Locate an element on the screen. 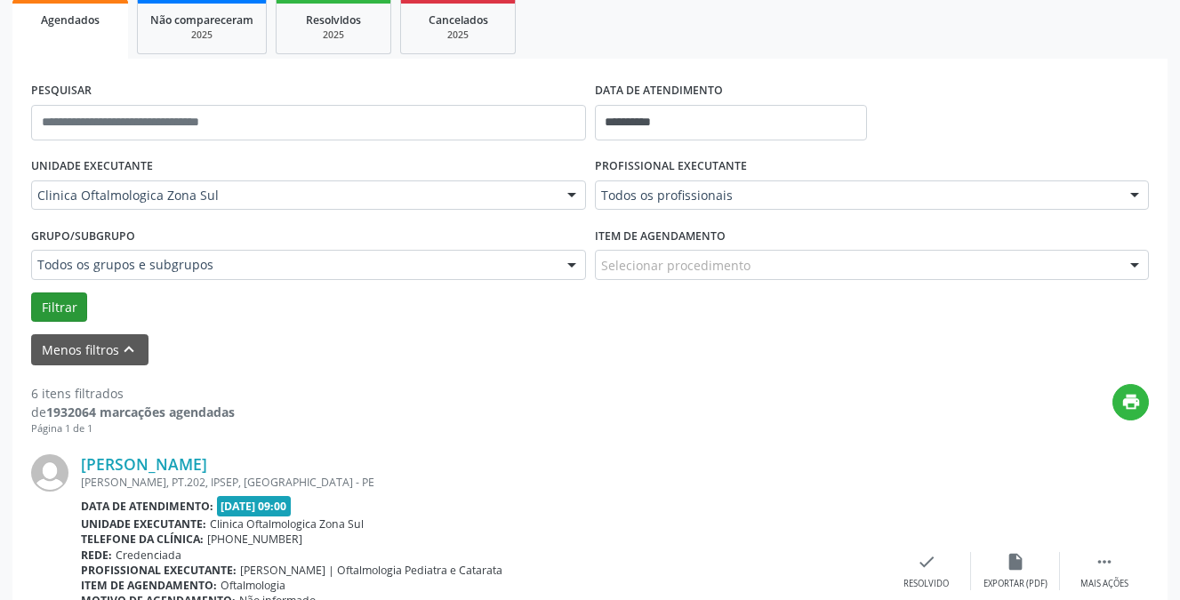  div: Página 1 de 1 is located at coordinates (133, 429).